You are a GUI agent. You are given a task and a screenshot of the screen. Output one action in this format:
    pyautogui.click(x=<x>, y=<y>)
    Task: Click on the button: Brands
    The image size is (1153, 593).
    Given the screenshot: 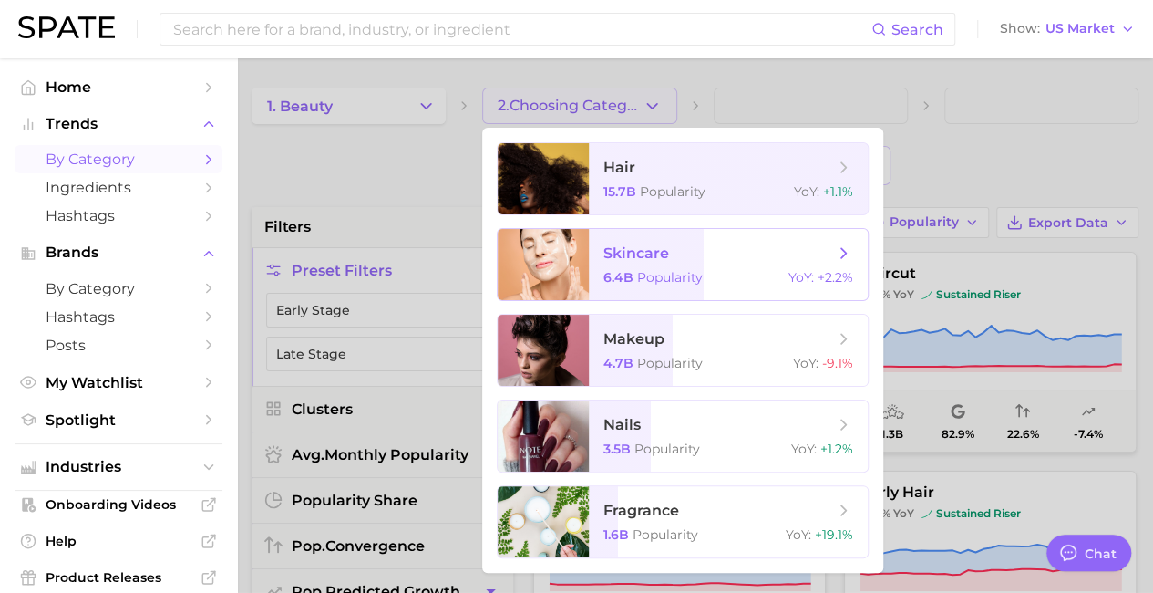 What is the action you would take?
    pyautogui.click(x=119, y=253)
    